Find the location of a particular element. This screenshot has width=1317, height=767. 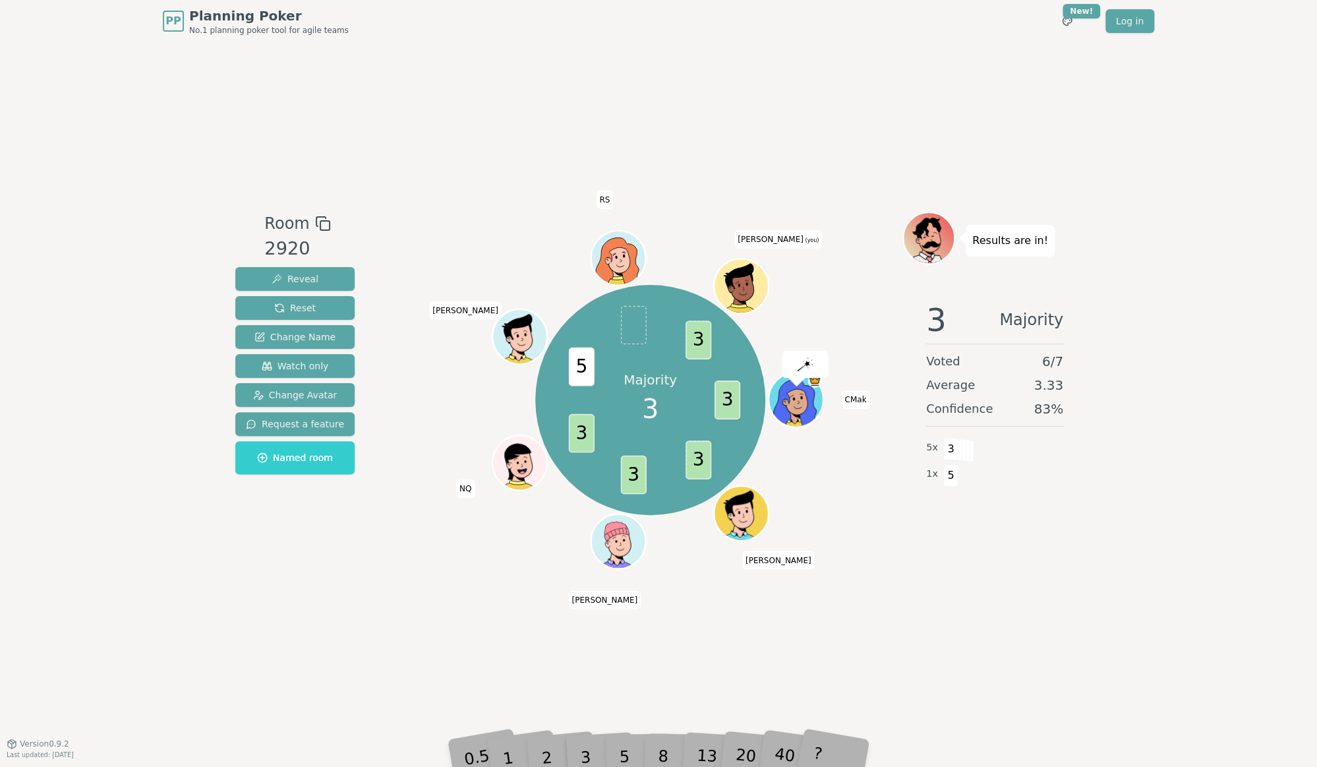

span: 6 / 7 is located at coordinates (1053, 361).